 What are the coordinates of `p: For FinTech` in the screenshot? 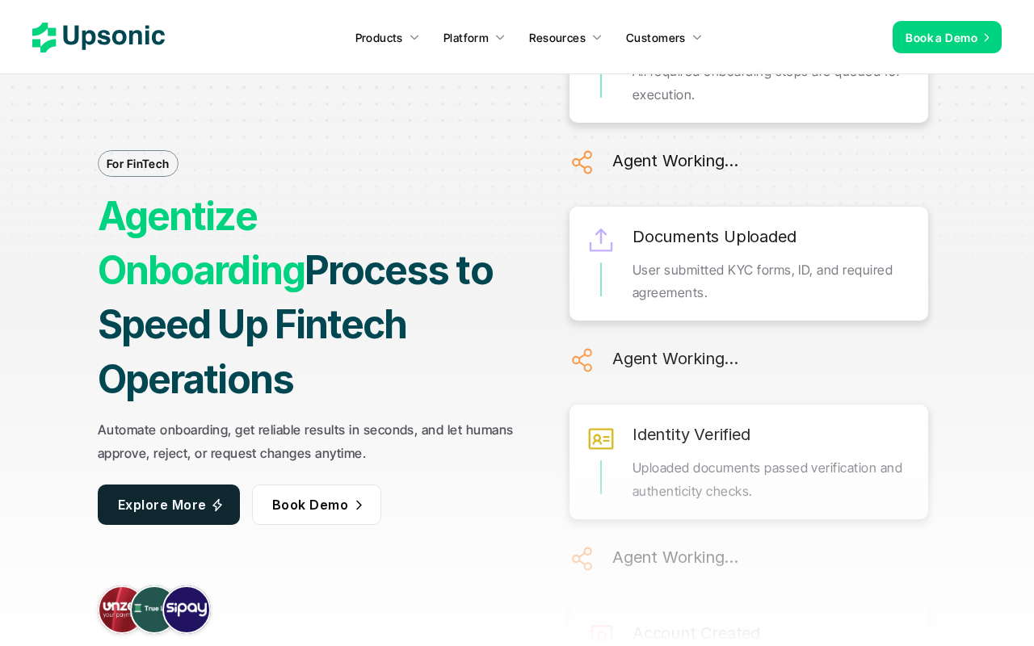 It's located at (138, 163).